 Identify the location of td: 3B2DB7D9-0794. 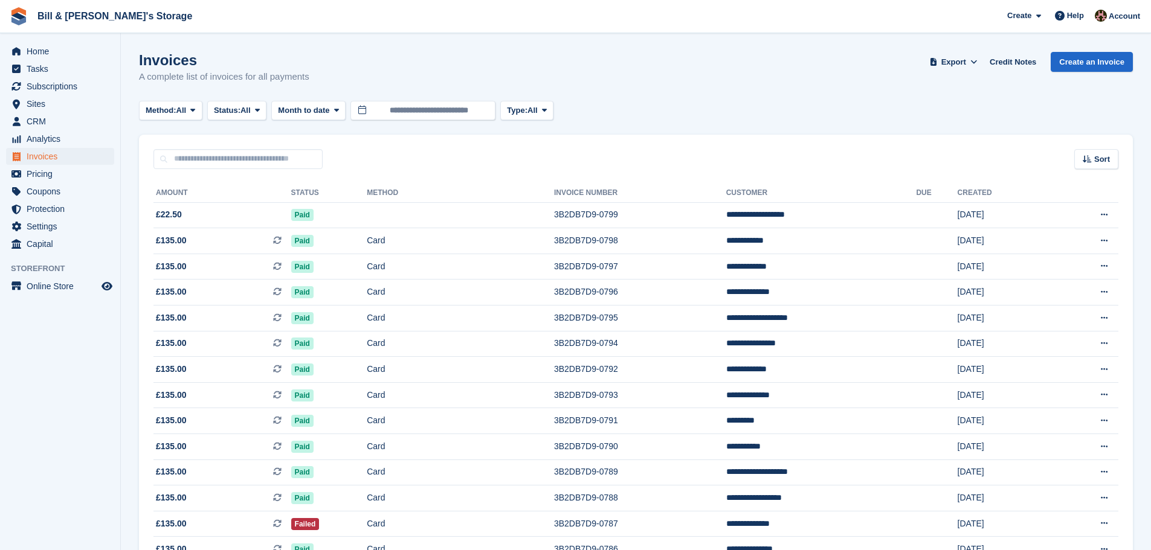
(640, 344).